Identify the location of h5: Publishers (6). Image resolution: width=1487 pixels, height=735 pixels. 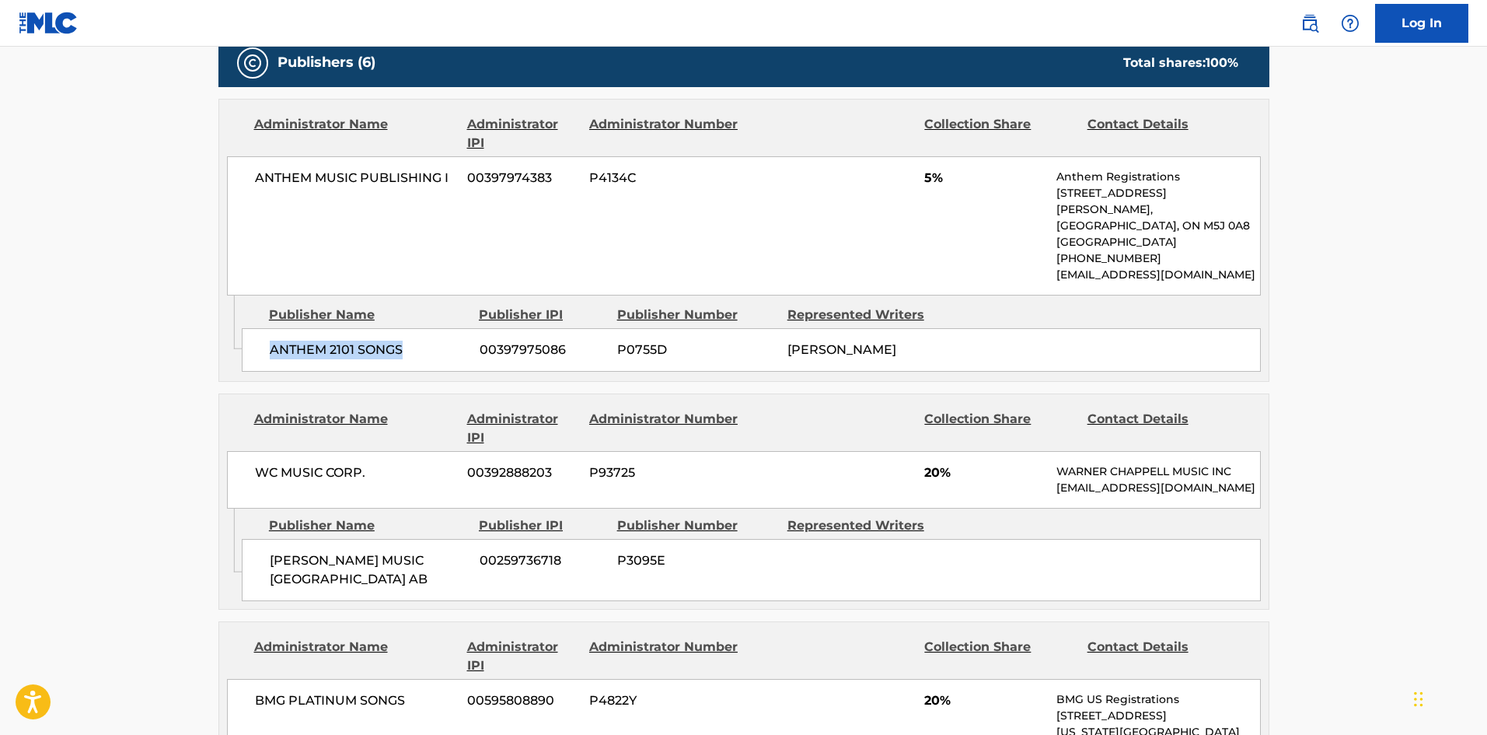
(327, 62).